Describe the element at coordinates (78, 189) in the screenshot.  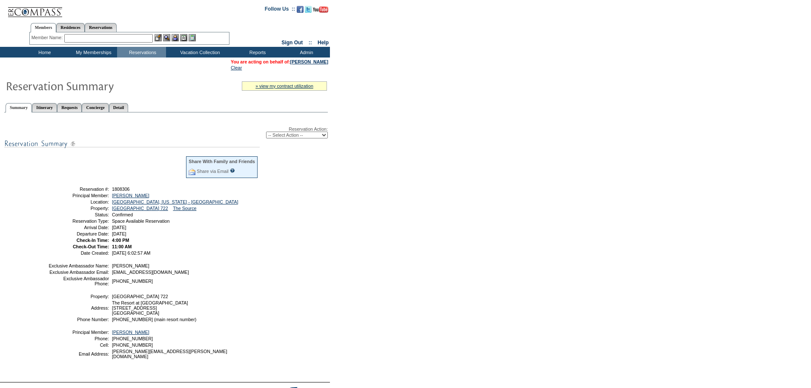
I see `td: Reservation #:` at that location.